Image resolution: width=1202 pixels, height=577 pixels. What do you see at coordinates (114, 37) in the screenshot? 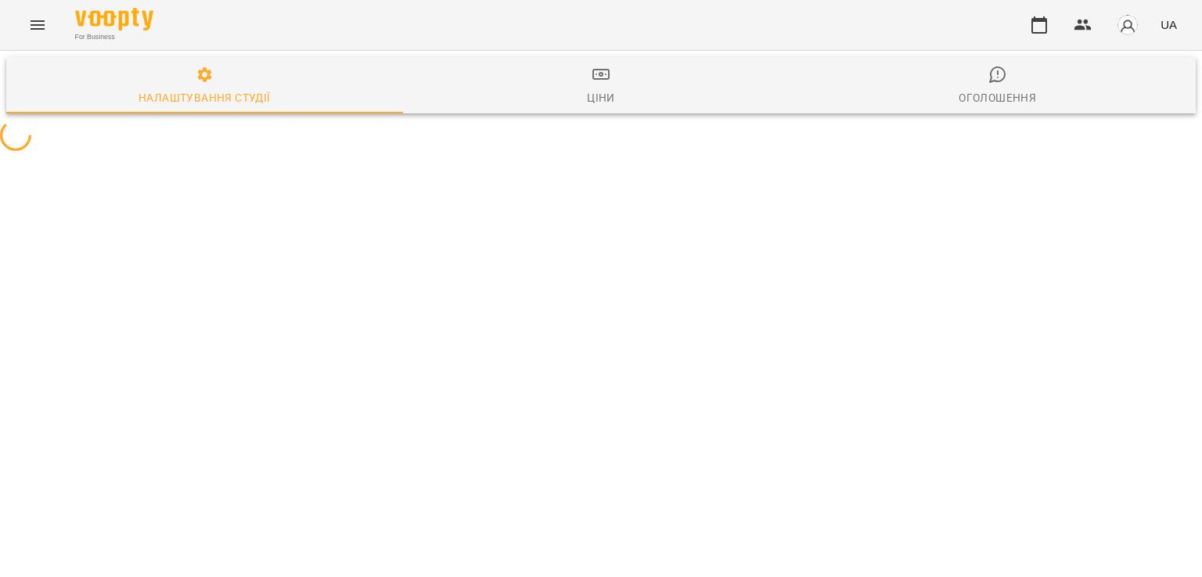
I see `span: For Business` at bounding box center [114, 37].